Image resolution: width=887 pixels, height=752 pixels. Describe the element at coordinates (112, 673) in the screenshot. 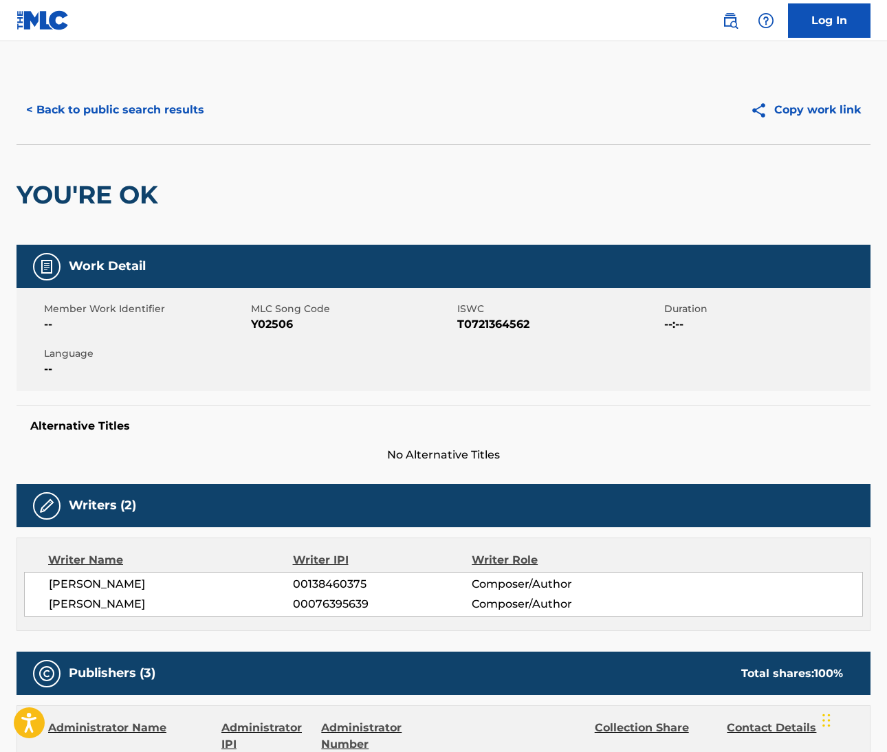

I see `h5: Publishers (3)` at that location.